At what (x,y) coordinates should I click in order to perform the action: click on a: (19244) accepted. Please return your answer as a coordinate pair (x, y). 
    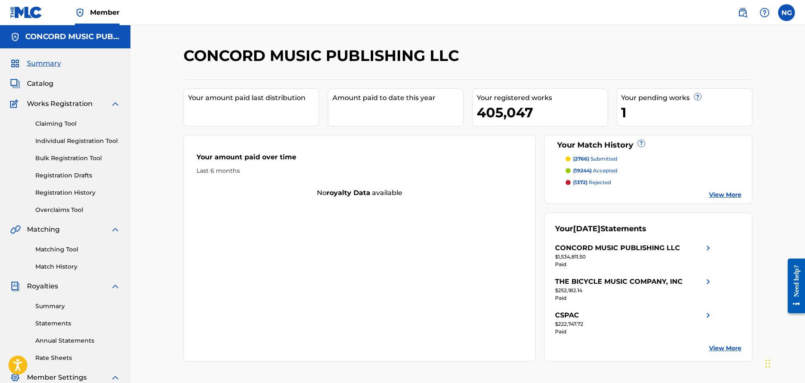
    Looking at the image, I should click on (653, 171).